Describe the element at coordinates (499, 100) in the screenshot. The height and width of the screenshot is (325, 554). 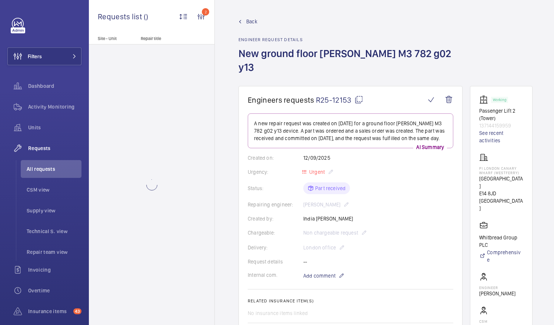
I see `p: Working` at that location.